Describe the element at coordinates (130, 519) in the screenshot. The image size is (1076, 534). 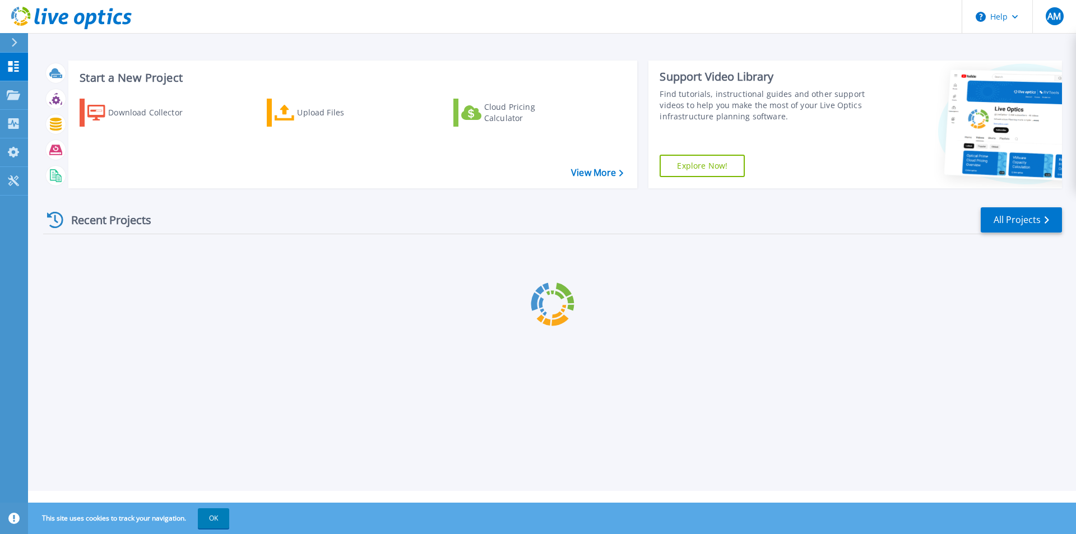
I see `span: This site uses cookies to track your navigation.` at that location.